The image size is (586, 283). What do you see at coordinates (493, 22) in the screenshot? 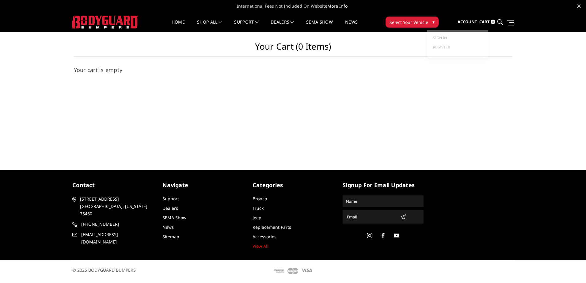
I see `span: 0` at bounding box center [493, 22].